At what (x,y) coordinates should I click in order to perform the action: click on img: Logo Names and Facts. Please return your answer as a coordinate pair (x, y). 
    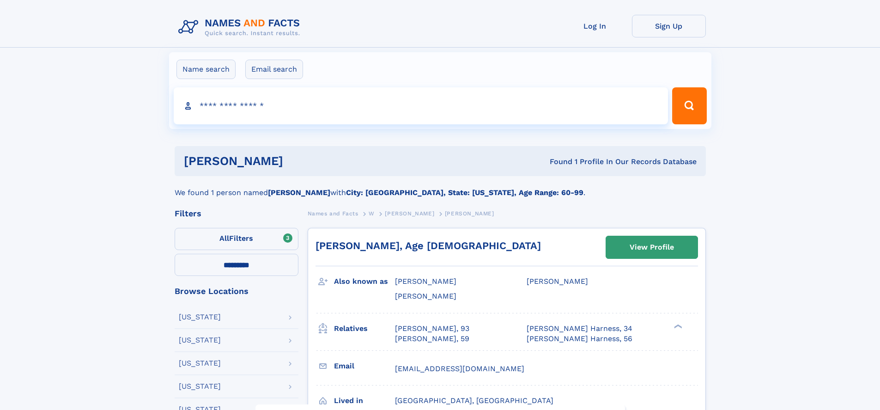
    Looking at the image, I should click on (241, 27).